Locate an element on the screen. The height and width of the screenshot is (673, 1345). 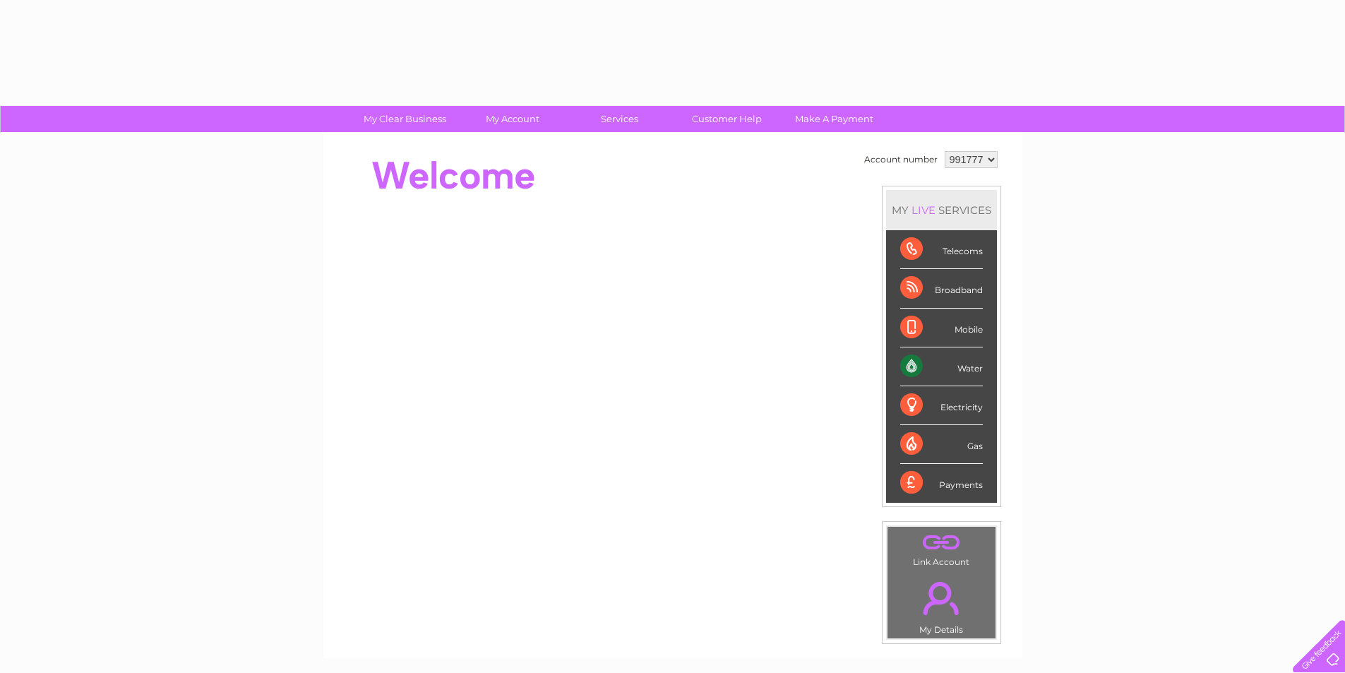
td: Account number is located at coordinates (901, 160).